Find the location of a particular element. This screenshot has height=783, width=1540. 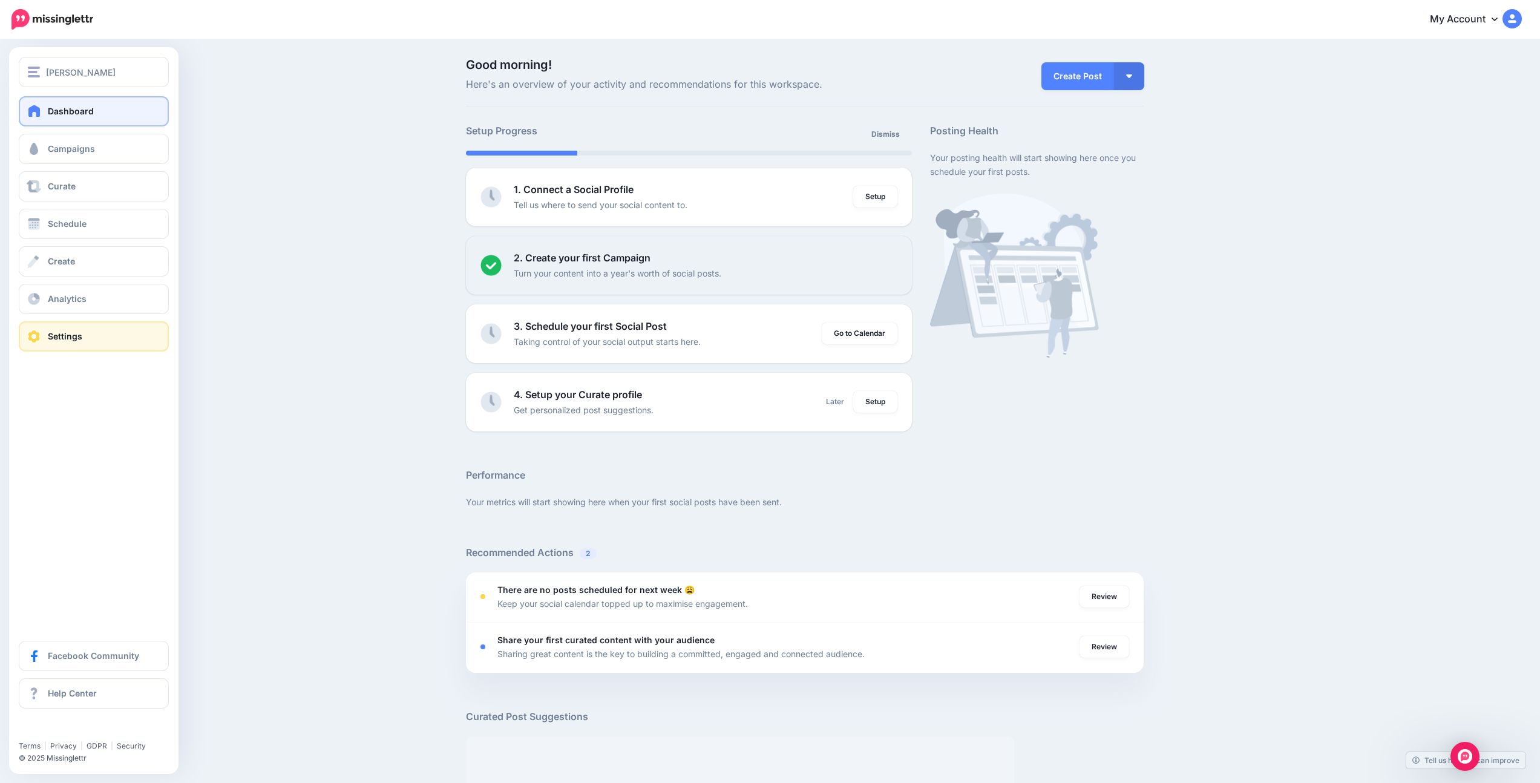

span: Schedule is located at coordinates (67, 223).